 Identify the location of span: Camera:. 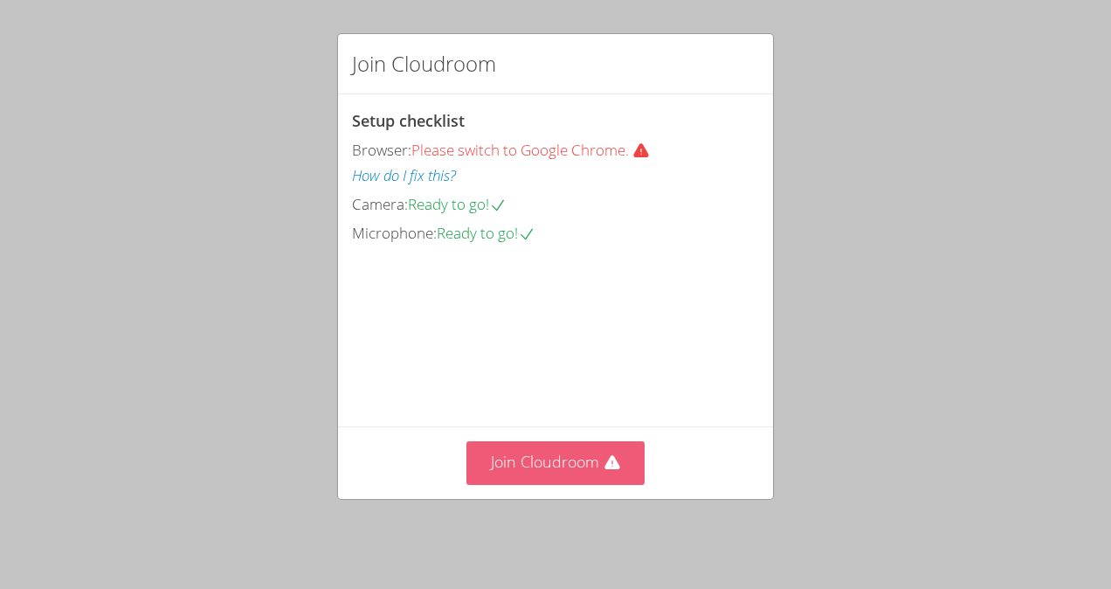
(380, 204).